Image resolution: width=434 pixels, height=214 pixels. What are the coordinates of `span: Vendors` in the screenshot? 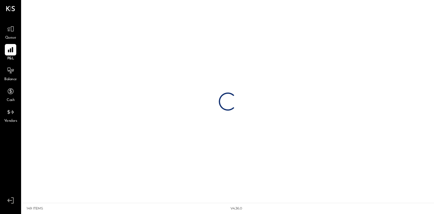 It's located at (11, 121).